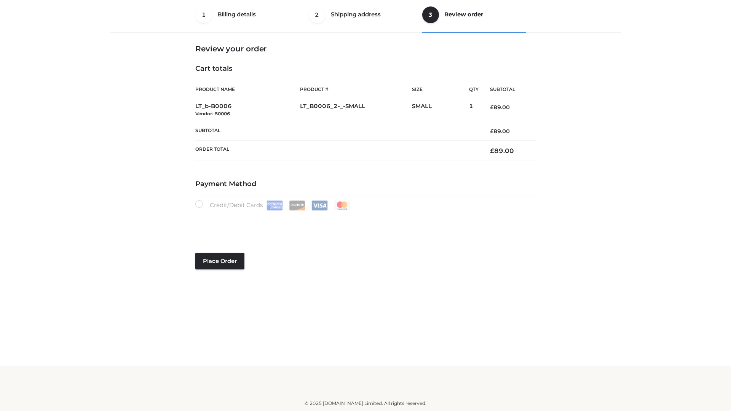 Image resolution: width=731 pixels, height=411 pixels. Describe the element at coordinates (273, 205) in the screenshot. I see `label: Credit/Debit Cards` at that location.